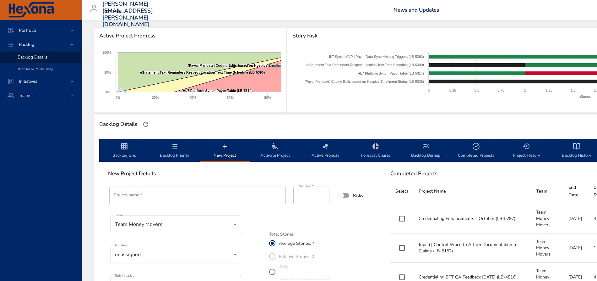 The width and height of the screenshot is (597, 281). I want to click on span: Backlog Burnup, so click(426, 151).